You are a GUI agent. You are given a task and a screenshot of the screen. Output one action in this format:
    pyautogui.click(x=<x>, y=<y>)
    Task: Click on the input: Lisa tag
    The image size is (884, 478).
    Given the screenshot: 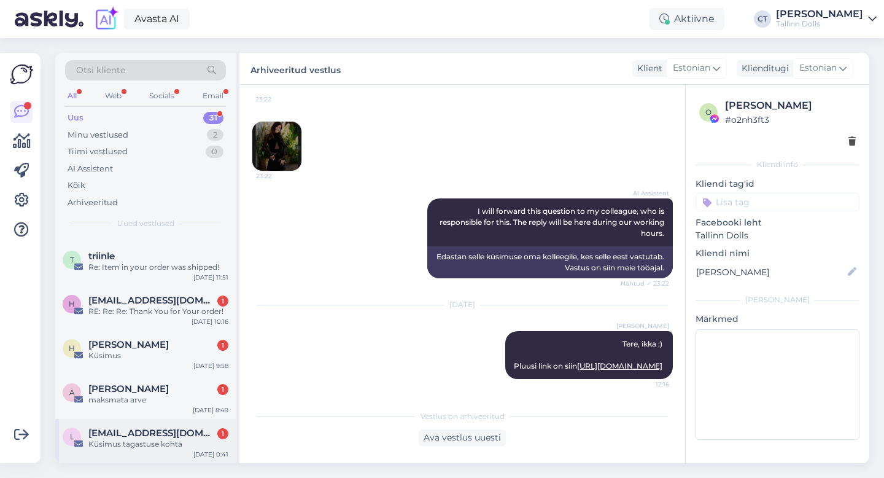 What is the action you would take?
    pyautogui.click(x=777, y=202)
    